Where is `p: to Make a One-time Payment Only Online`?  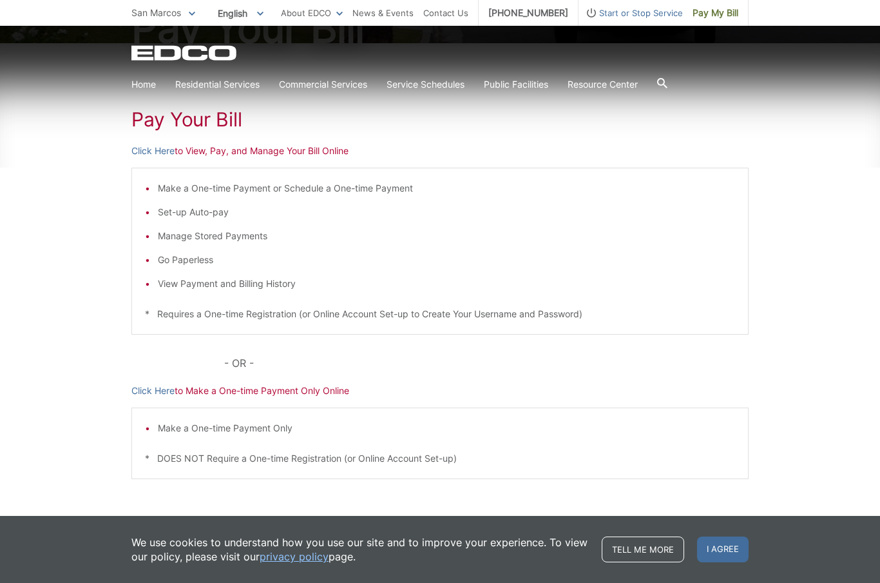
p: to Make a One-time Payment Only Online is located at coordinates (440, 391).